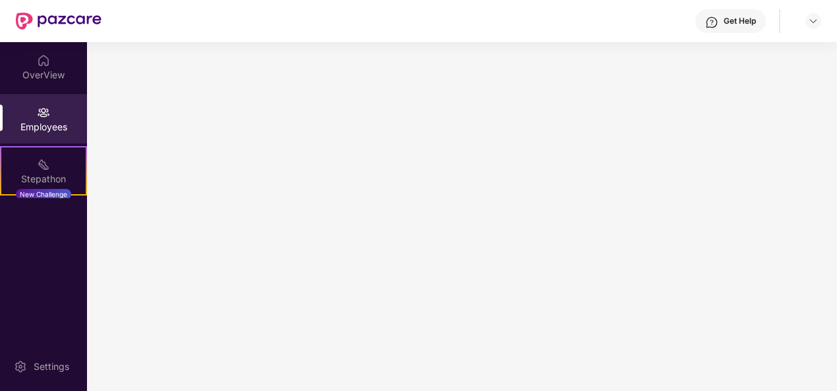  What do you see at coordinates (43, 113) in the screenshot?
I see `img: svg+xml;base64,PHN2ZyBpZD0iRW1wbG95ZWVzIiB4bWxucz0iaHR0cDovL3d3dy53My5vcmcvMjAwMC9zdmciIHdpZHRoPS...` at bounding box center [43, 113].